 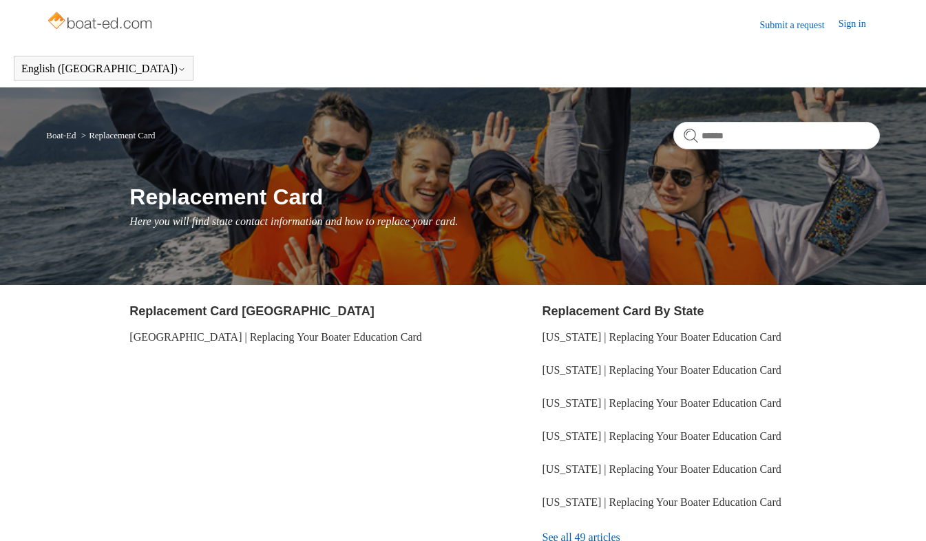 What do you see at coordinates (62, 135) in the screenshot?
I see `li: Boat-Ed` at bounding box center [62, 135].